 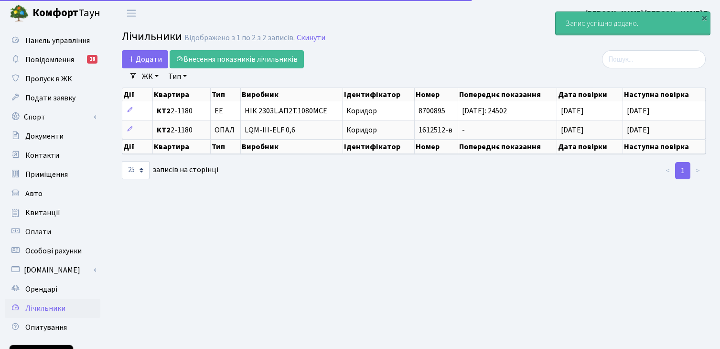 I want to click on a: Опитування, so click(x=53, y=327).